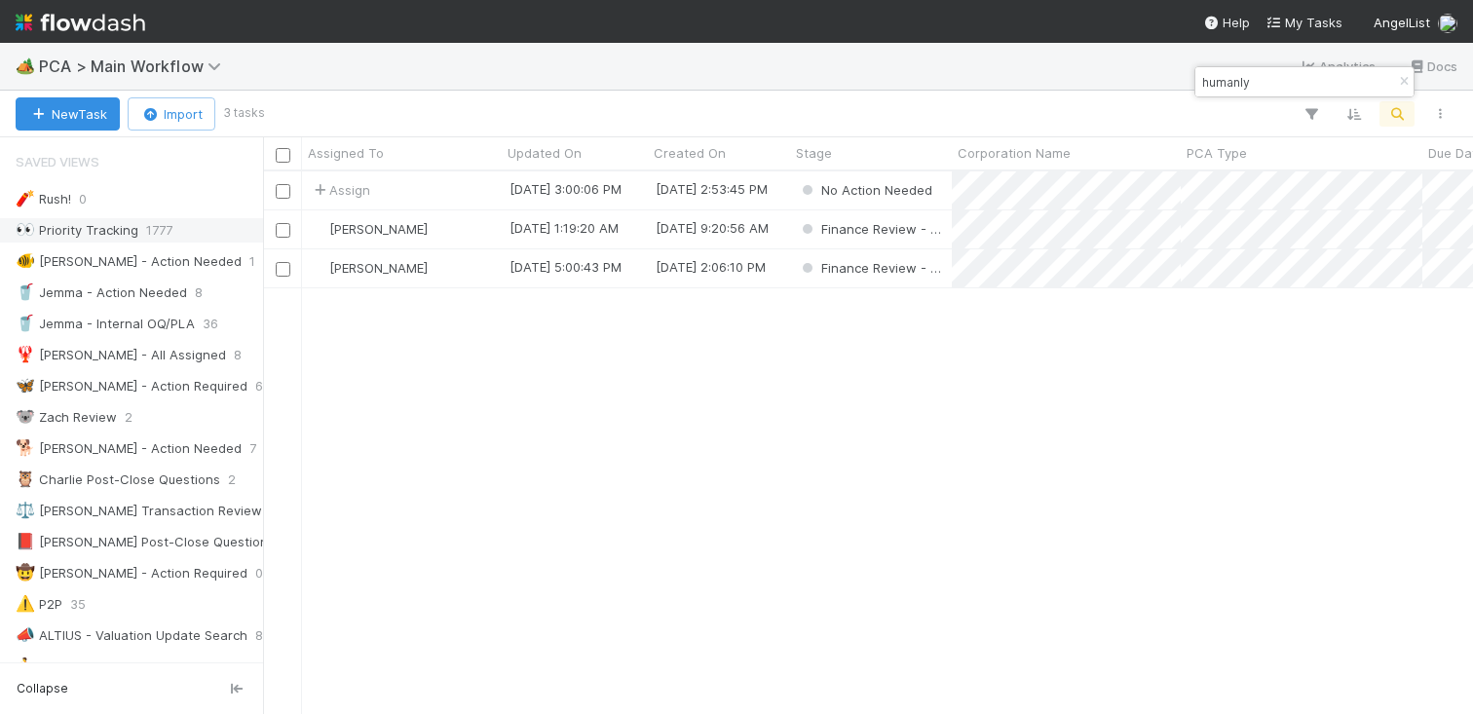  I want to click on span: PCA > Main Workflow, so click(134, 66).